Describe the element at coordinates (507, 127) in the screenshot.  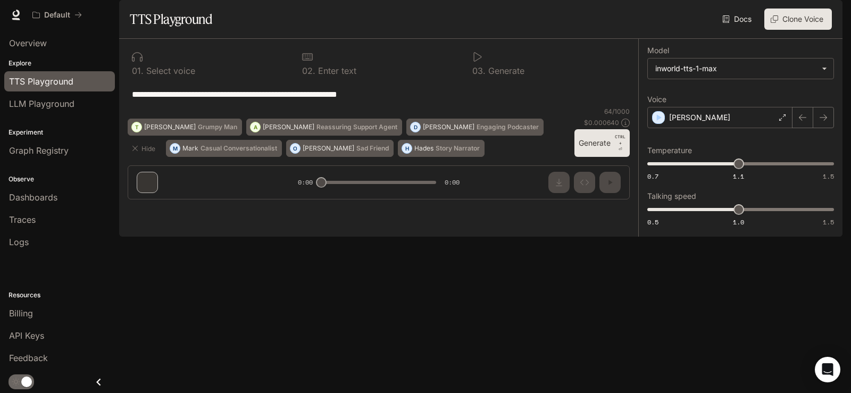
I see `p: Engaging Podcaster` at that location.